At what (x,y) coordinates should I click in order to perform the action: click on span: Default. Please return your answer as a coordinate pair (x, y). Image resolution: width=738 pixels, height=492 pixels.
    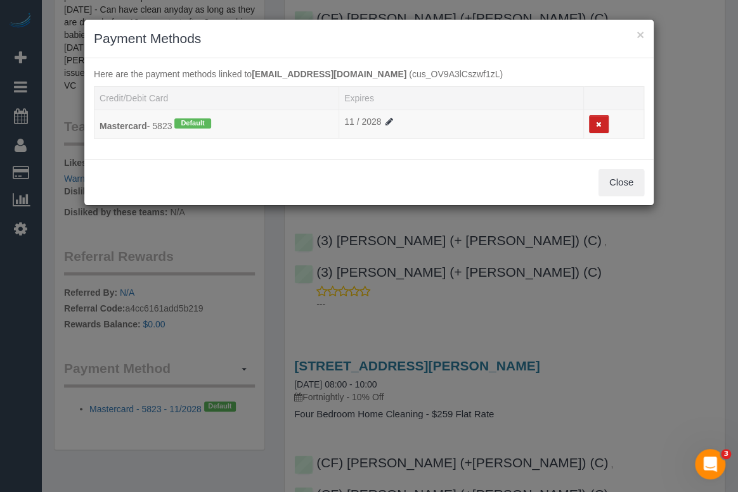
    Looking at the image, I should click on (192, 124).